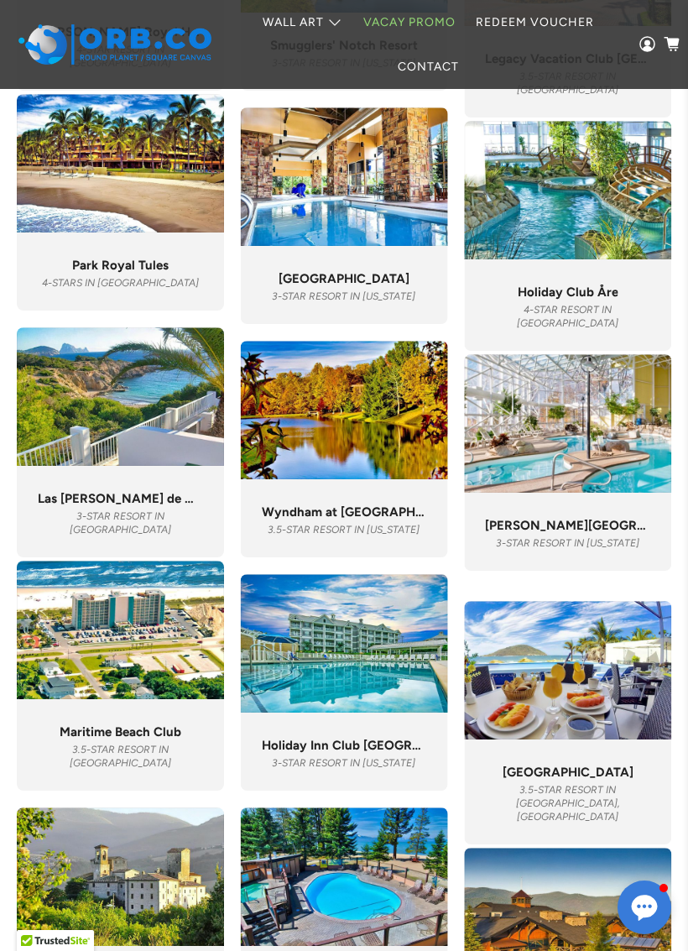 The height and width of the screenshot is (951, 688). Describe the element at coordinates (120, 265) in the screenshot. I see `span: Park Royal Tules` at that location.